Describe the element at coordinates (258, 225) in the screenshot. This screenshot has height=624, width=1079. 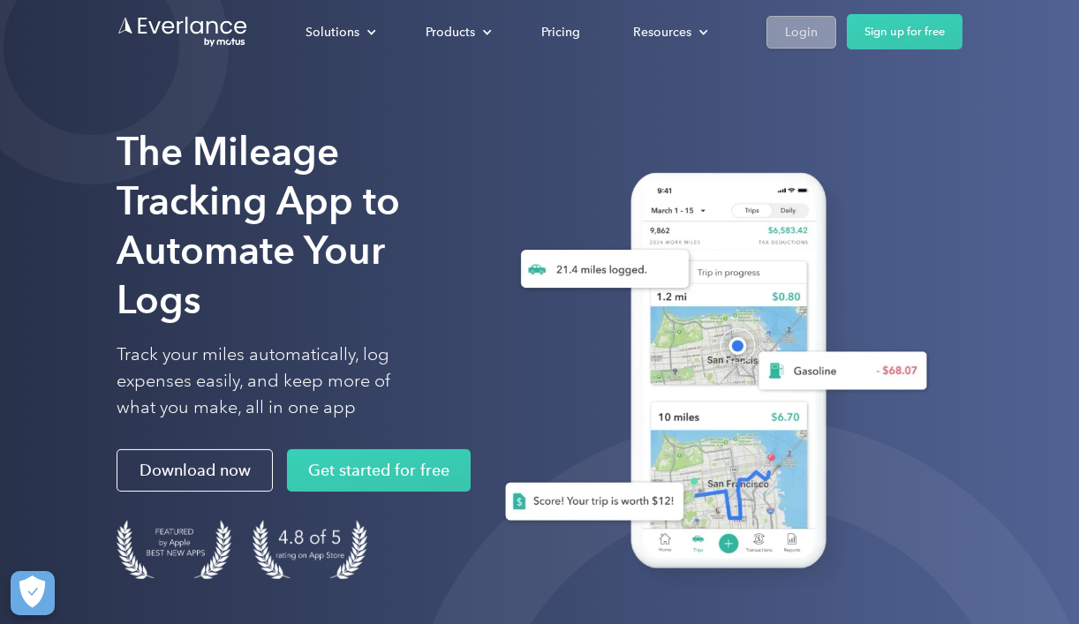
I see `strong: The Mileage Tracking App to Automate Your Logs` at that location.